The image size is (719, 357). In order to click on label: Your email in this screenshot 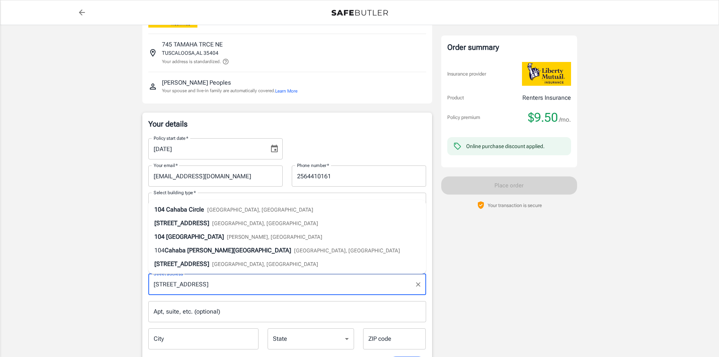, I will do `click(166, 165)`.